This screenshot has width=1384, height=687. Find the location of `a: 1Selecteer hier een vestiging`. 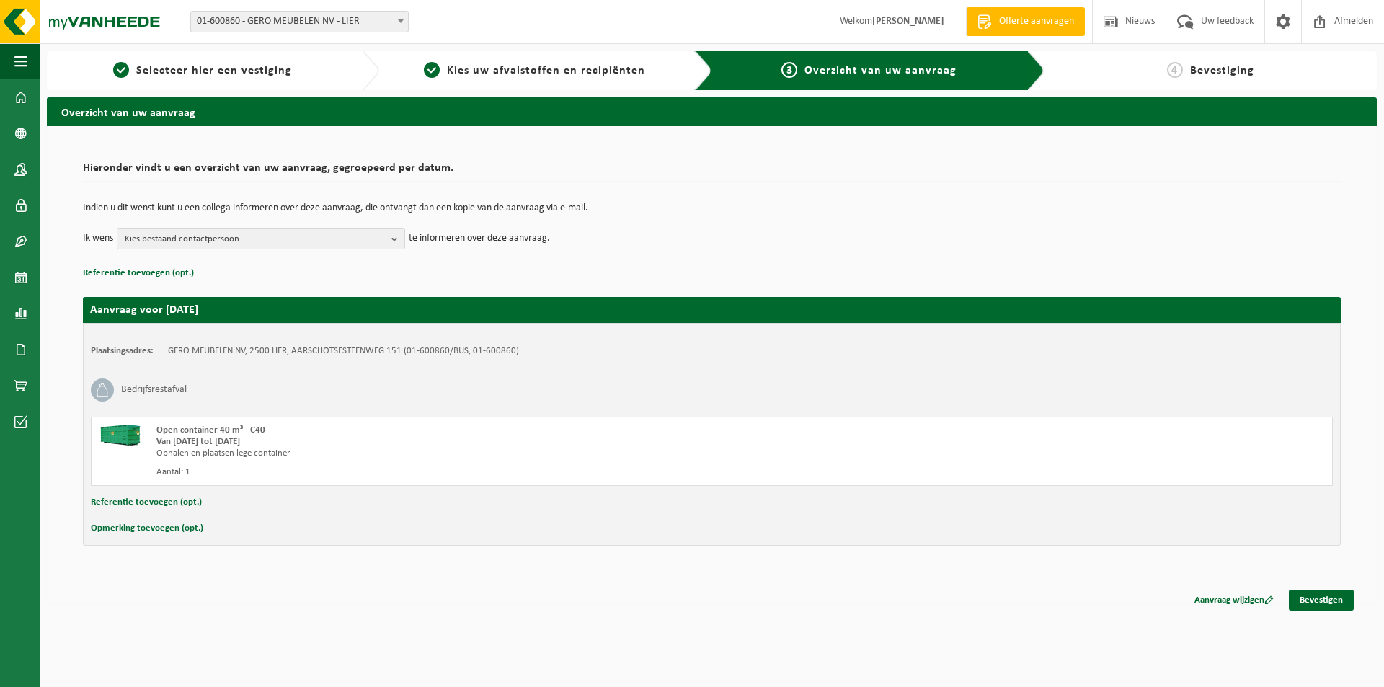

a: 1Selecteer hier een vestiging is located at coordinates (202, 71).